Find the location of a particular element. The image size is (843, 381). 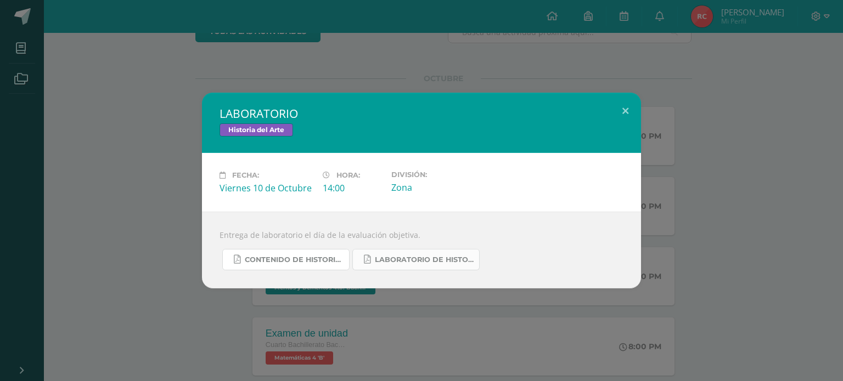

h2: LABORATORIO is located at coordinates (421, 114).